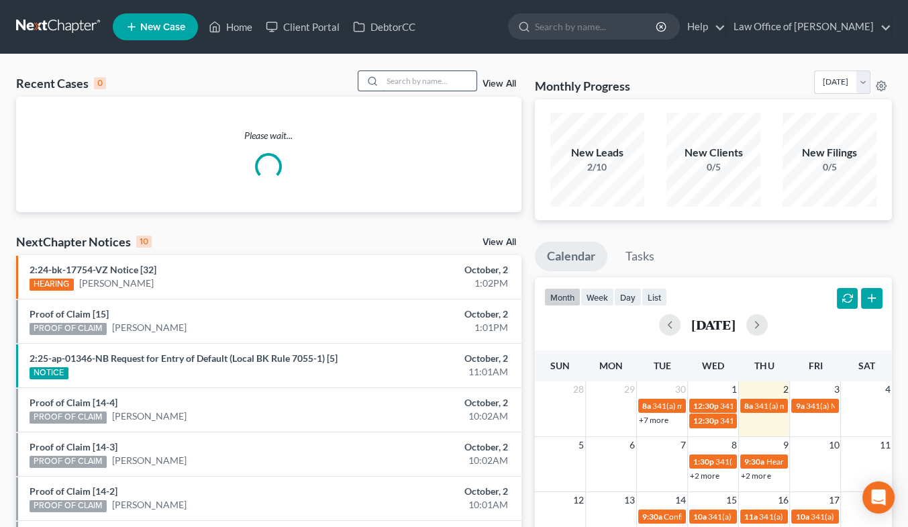 Image resolution: width=908 pixels, height=527 pixels. What do you see at coordinates (783, 500) in the screenshot?
I see `span: 16` at bounding box center [783, 500].